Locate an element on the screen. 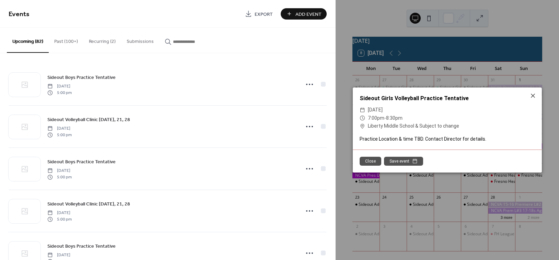 The image size is (559, 260). button: Add Event is located at coordinates (304, 14).